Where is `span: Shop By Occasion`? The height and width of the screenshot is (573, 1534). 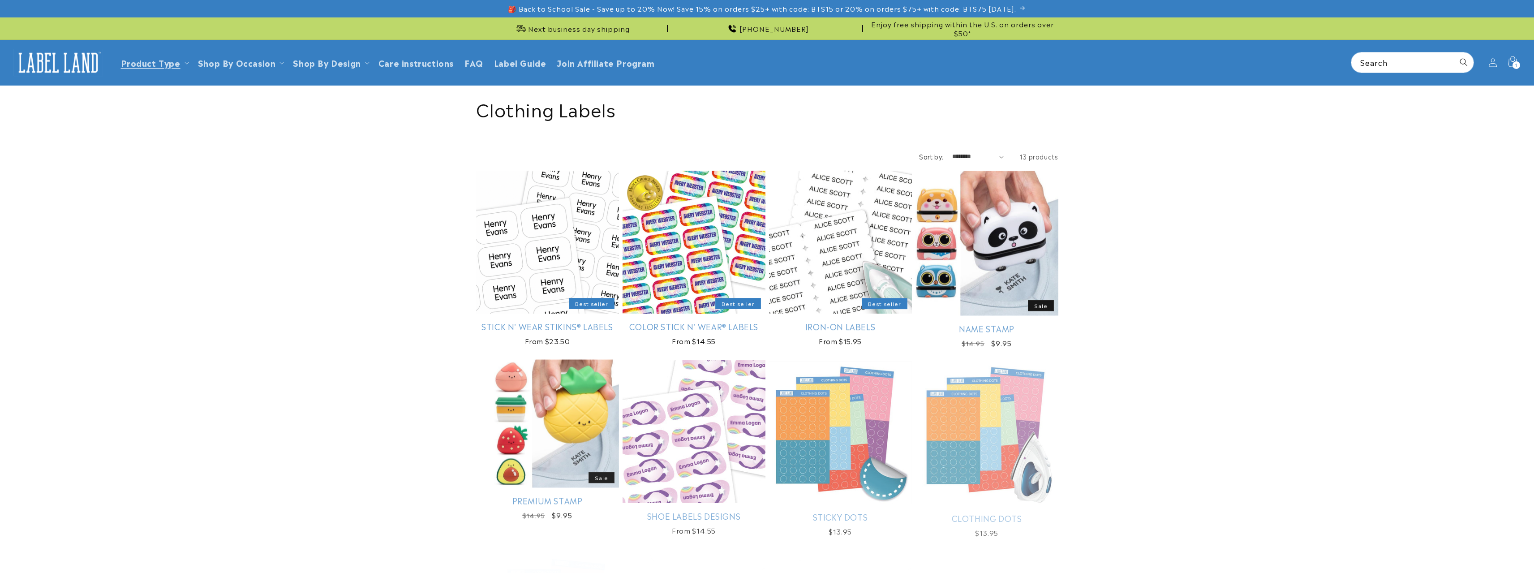 span: Shop By Occasion is located at coordinates (237, 62).